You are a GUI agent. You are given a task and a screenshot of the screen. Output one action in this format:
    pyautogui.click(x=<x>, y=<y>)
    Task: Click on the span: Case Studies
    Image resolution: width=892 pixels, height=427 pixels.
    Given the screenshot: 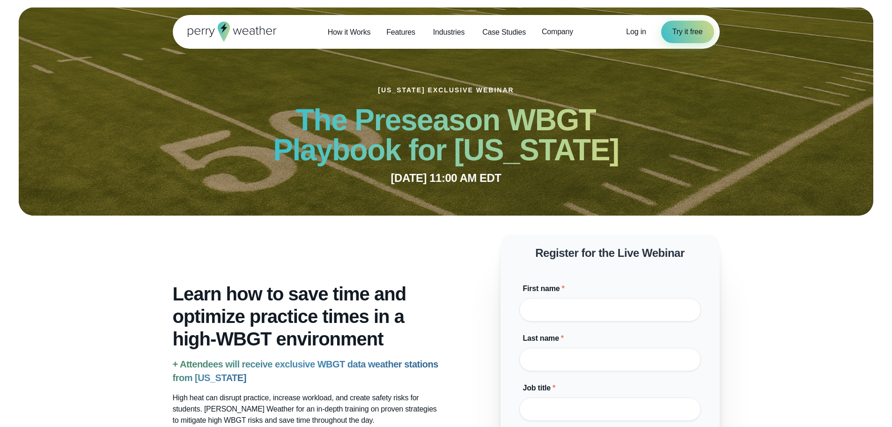 What is the action you would take?
    pyautogui.click(x=504, y=32)
    